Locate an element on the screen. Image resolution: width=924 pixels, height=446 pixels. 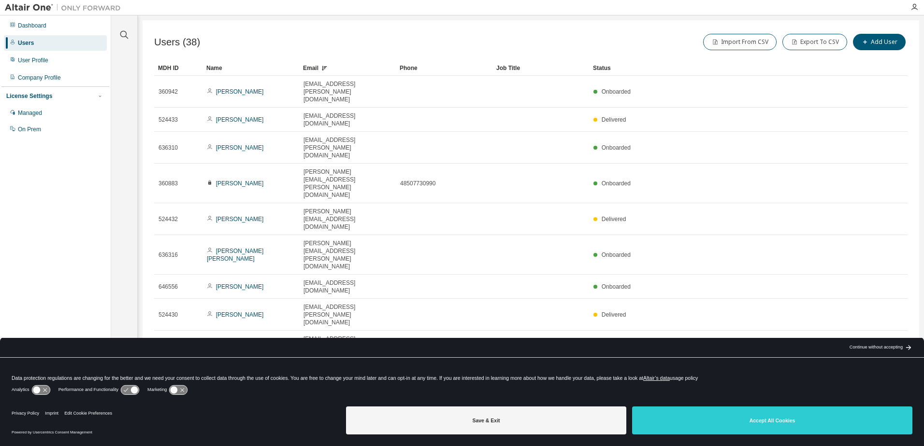
img: Altair One is located at coordinates (65, 8).